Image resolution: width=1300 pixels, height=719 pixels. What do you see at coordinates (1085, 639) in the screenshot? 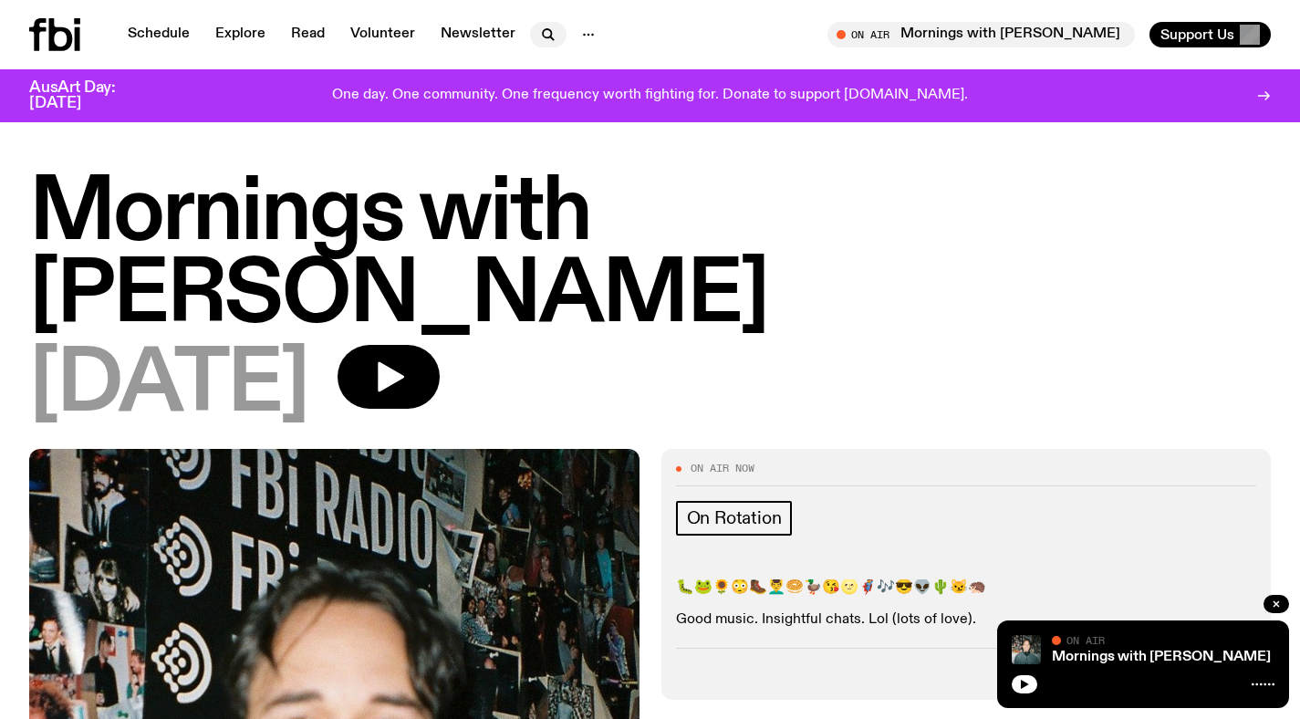
I see `span: On Air` at bounding box center [1085, 639].